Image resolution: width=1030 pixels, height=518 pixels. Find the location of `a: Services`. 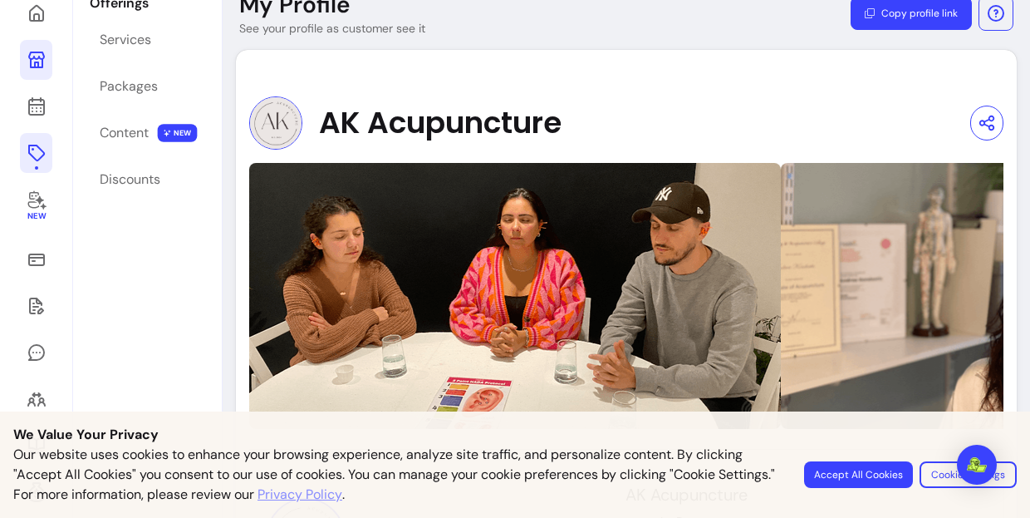

a: Services is located at coordinates (147, 40).